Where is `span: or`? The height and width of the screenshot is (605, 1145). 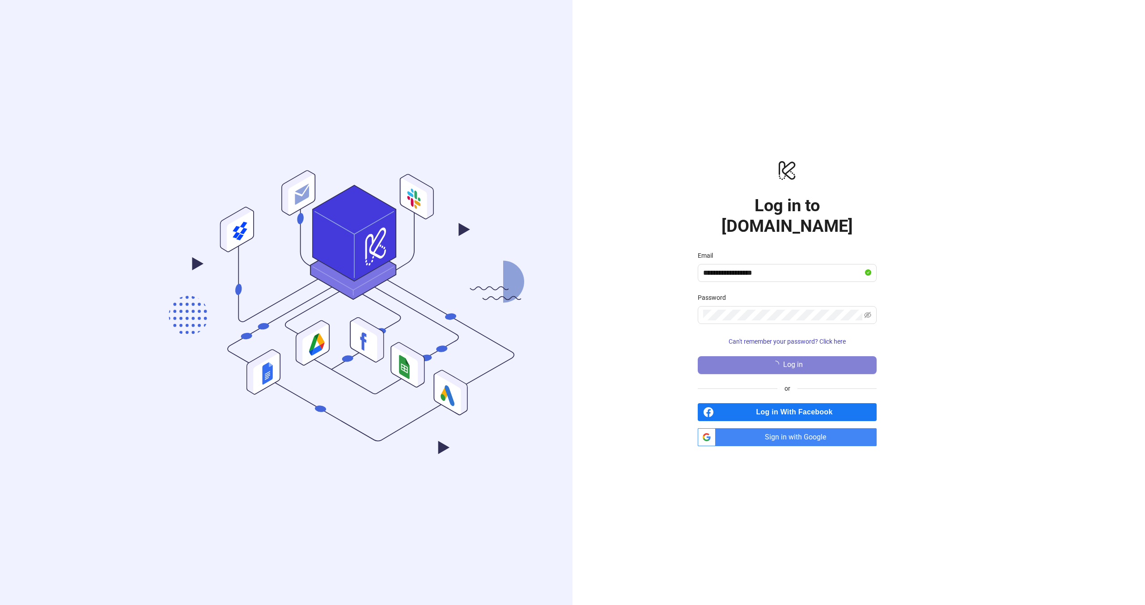 span: or is located at coordinates (787, 388).